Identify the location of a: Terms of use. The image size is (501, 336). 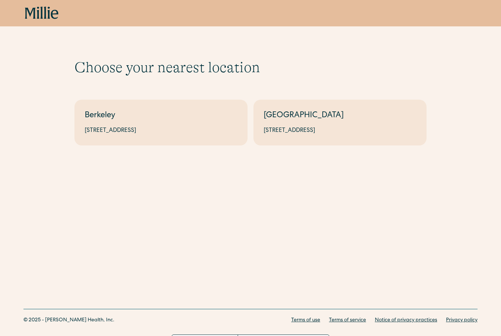
(305, 320).